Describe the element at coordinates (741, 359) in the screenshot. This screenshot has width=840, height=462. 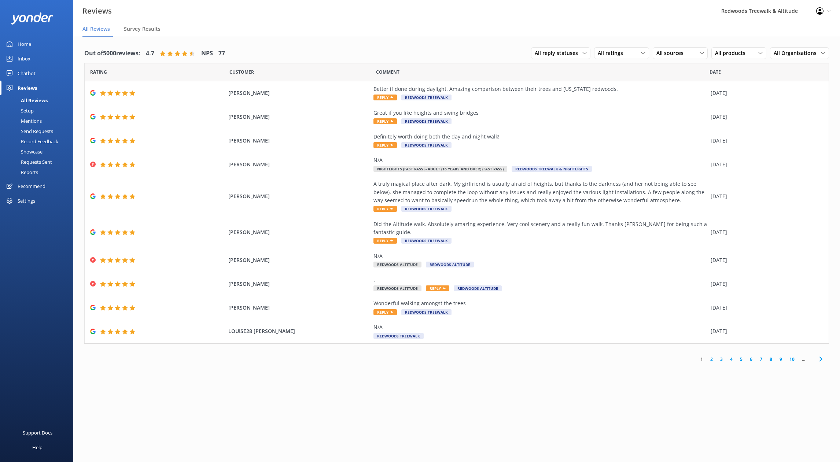
I see `a: 5` at that location.